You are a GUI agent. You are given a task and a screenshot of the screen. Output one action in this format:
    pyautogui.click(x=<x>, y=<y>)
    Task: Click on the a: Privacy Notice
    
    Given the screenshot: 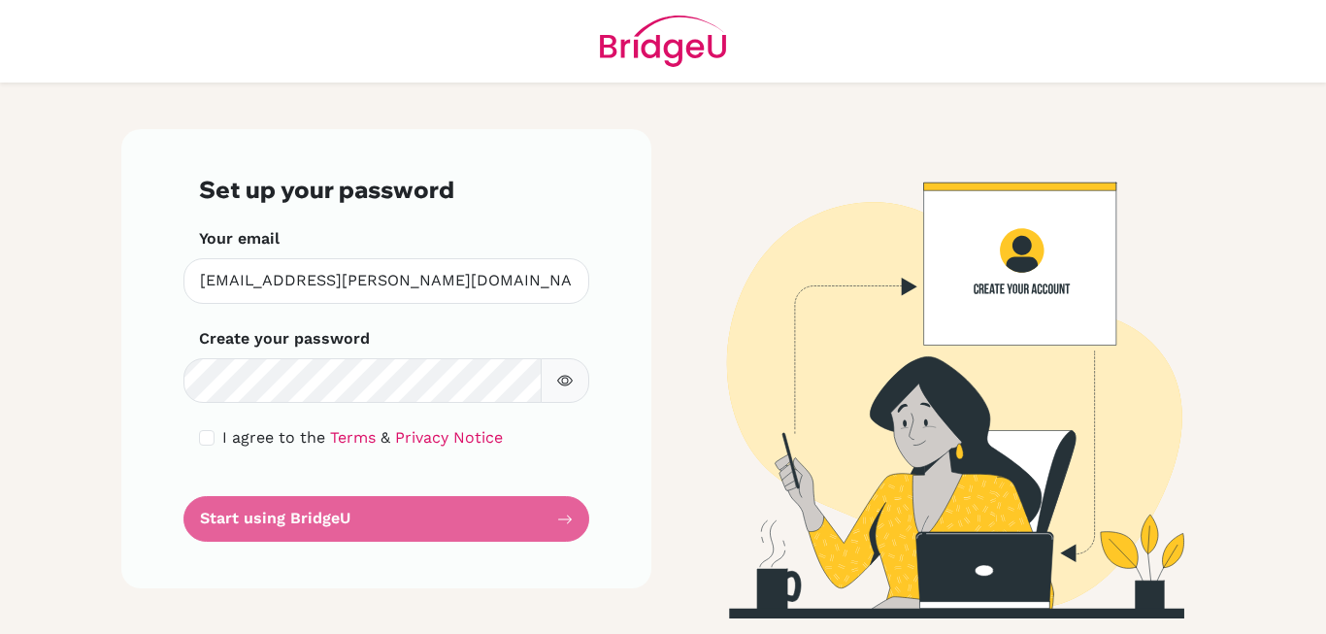 What is the action you would take?
    pyautogui.click(x=449, y=437)
    